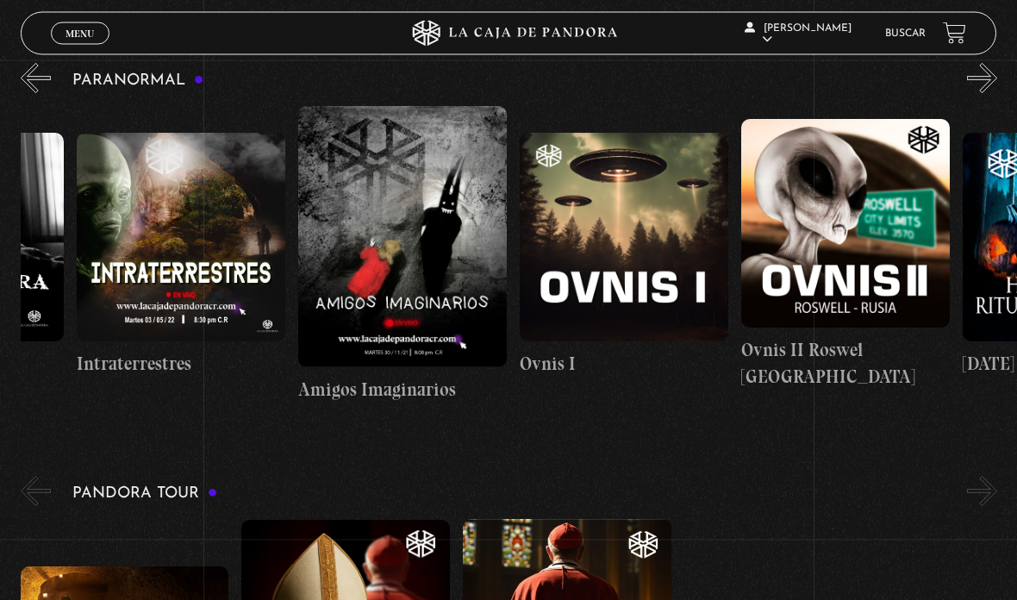  I want to click on h4: Amigos Imaginarios, so click(402, 390).